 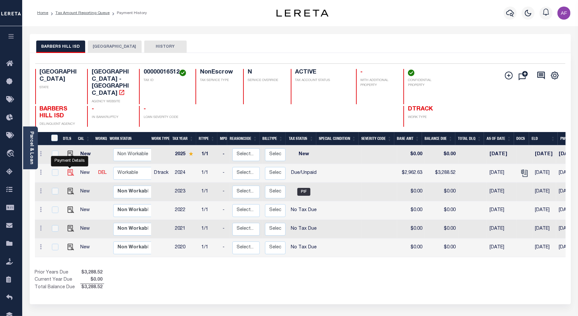 What do you see at coordinates (185, 192) in the screenshot?
I see `td: 2023` at bounding box center [185, 192].